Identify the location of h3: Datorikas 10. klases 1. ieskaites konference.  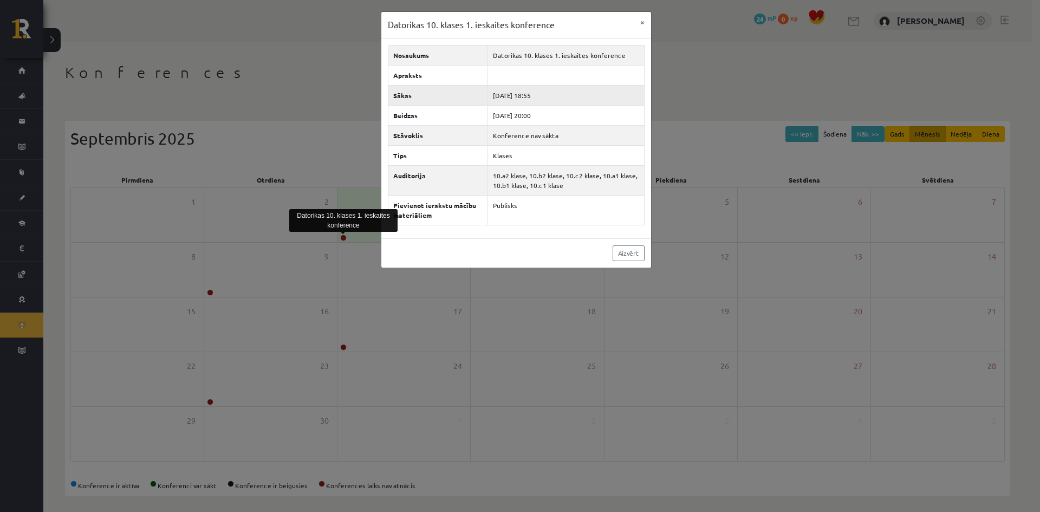
(471, 25).